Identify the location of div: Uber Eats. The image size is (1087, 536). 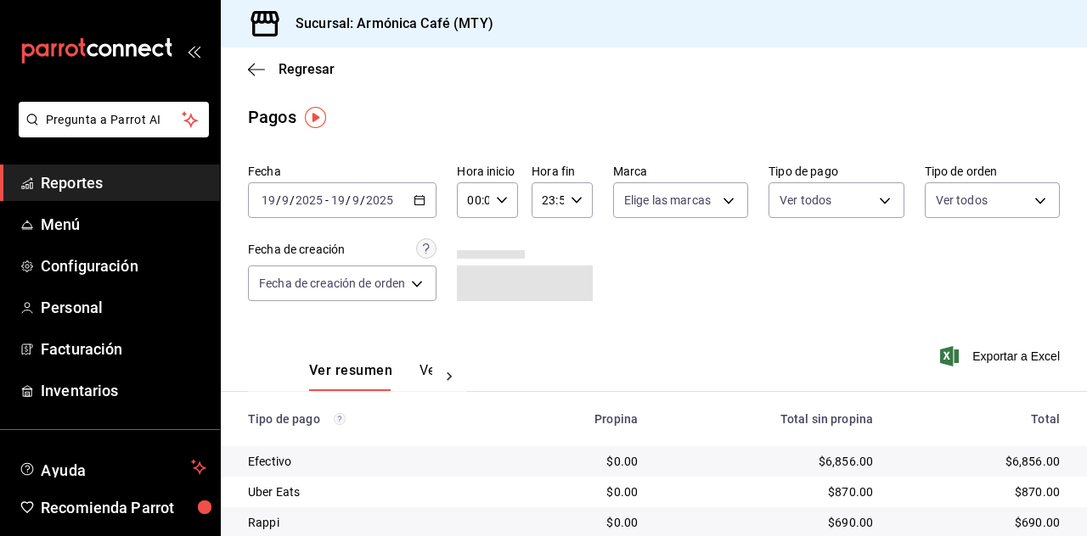
(362, 492).